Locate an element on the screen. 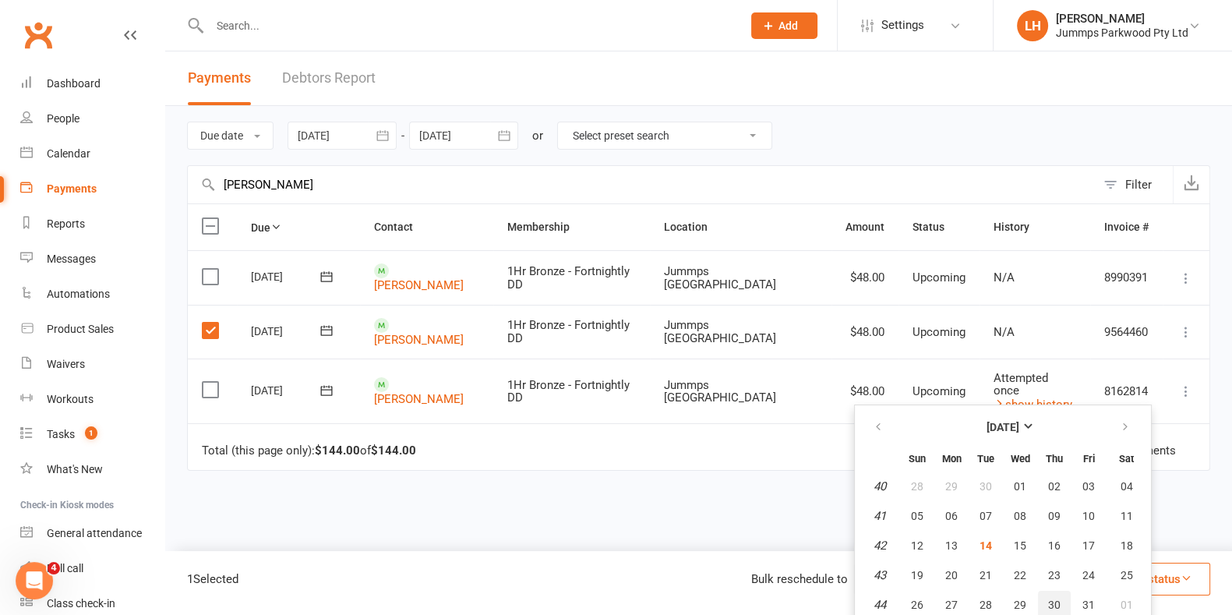 This screenshot has width=1232, height=615. small: Saturday is located at coordinates (1126, 458).